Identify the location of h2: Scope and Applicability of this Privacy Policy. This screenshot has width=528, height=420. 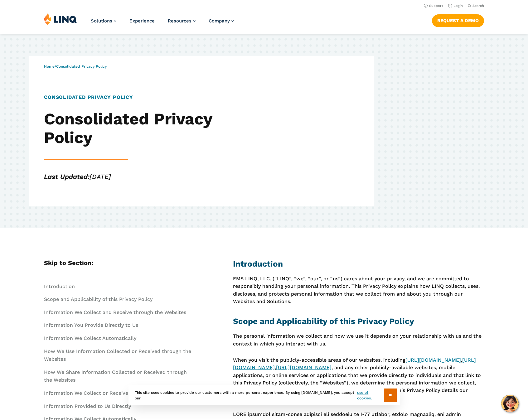
(358, 321).